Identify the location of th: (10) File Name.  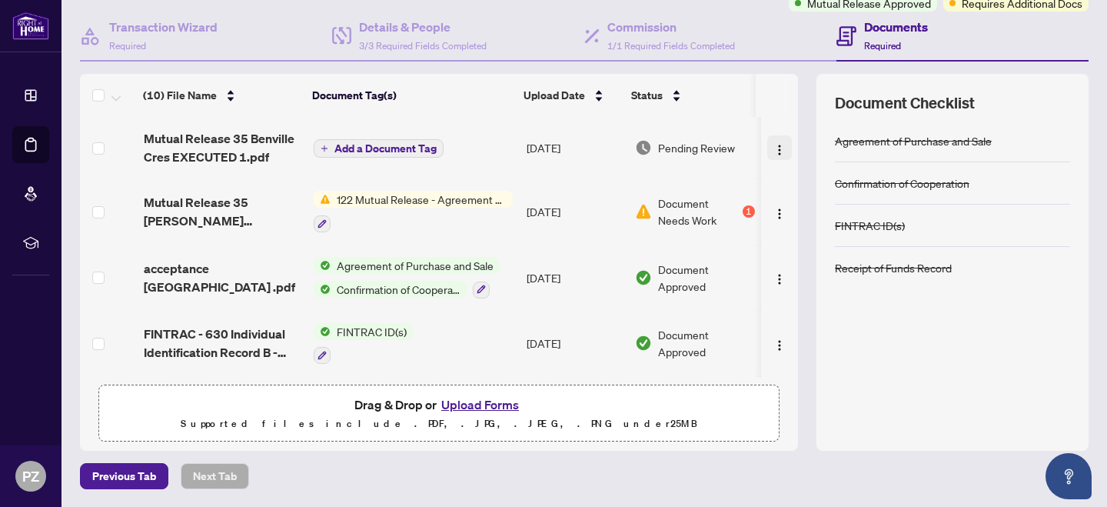
(221, 95).